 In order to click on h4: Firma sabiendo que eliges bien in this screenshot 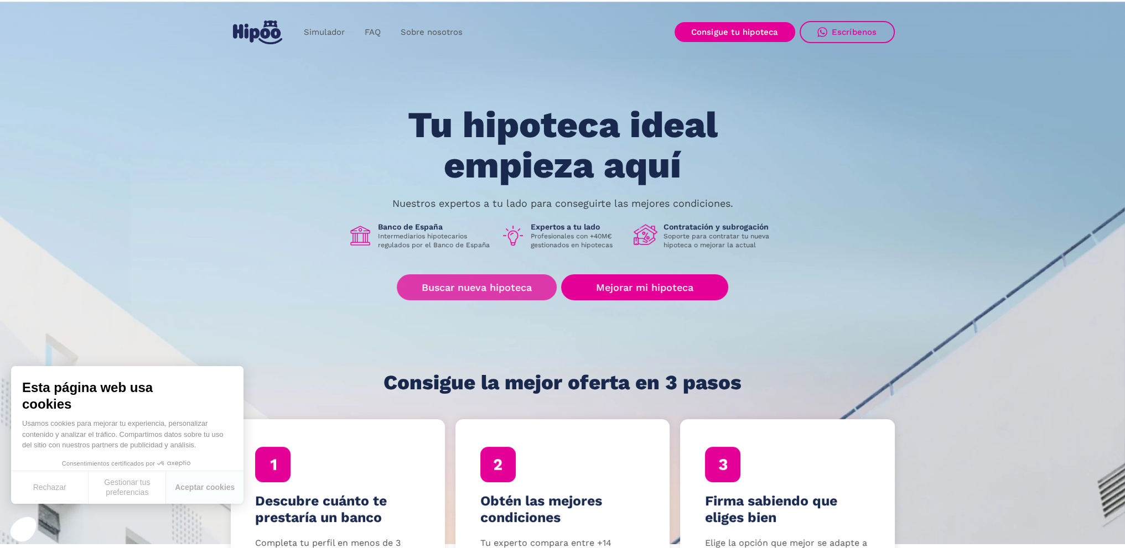, I will do `click(787, 510)`.